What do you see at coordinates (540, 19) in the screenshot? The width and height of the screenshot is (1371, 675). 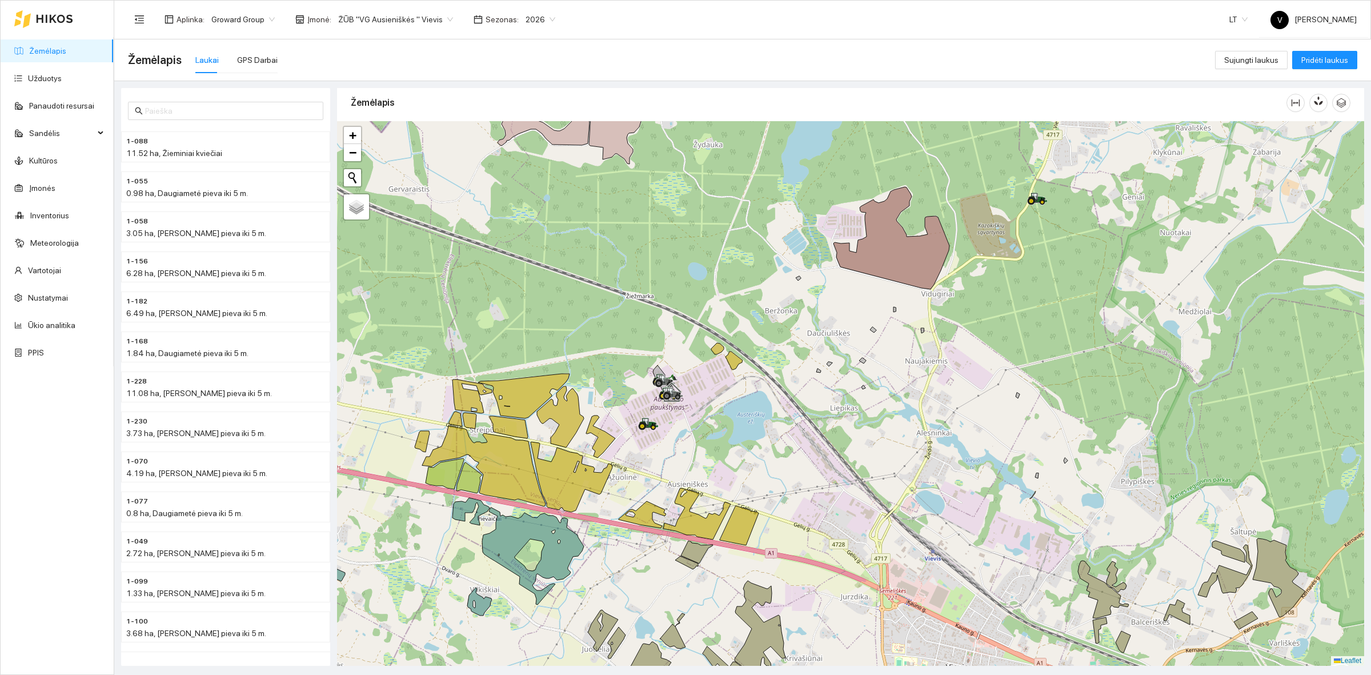 I see `span: 2026` at bounding box center [540, 19].